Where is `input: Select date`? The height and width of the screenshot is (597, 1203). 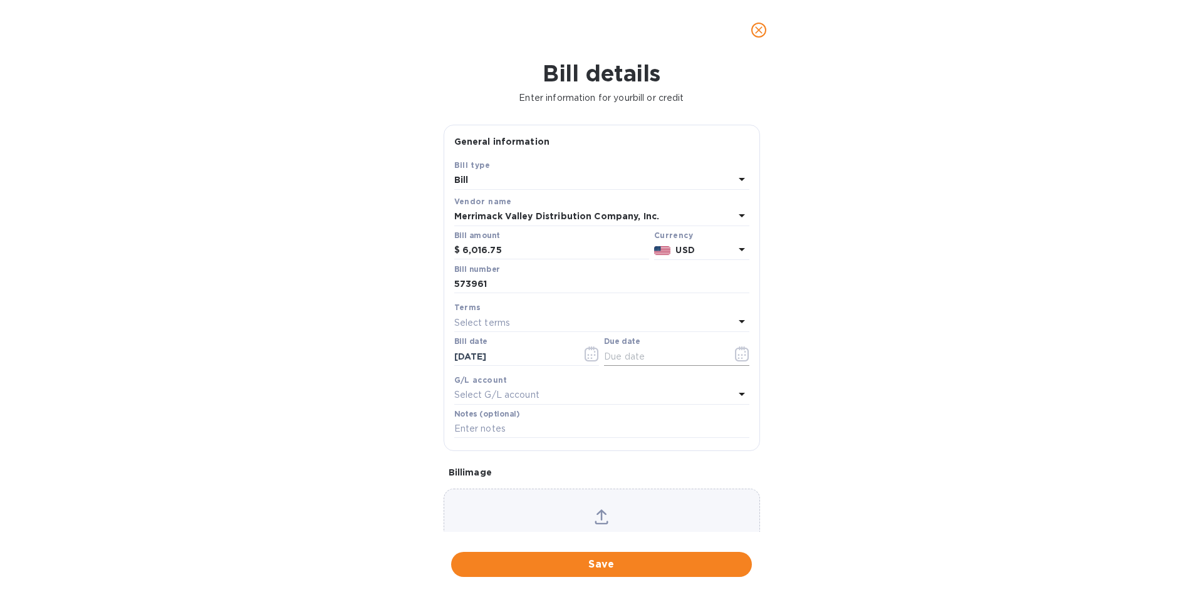
input: Select date is located at coordinates (513, 357).